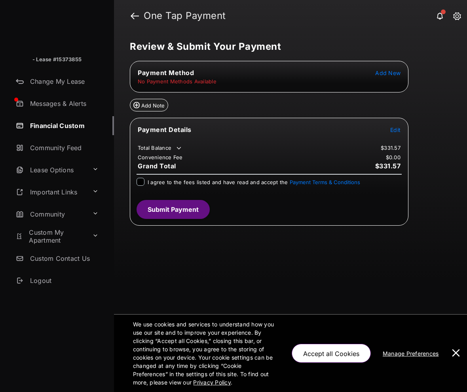 The width and height of the screenshot is (467, 392). What do you see at coordinates (204, 354) in the screenshot?
I see `p: We use cookies and services to understand how you use our site and to improve your experience. By...` at bounding box center [204, 354].